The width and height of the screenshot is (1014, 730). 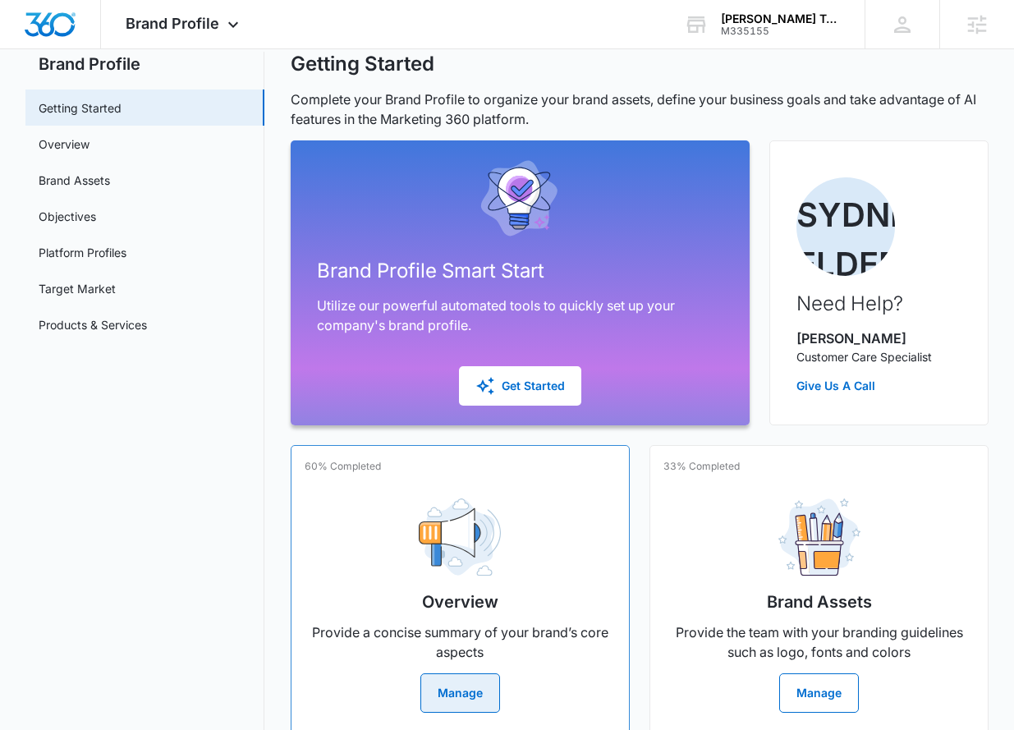 What do you see at coordinates (342, 466) in the screenshot?
I see `p: 60% Completed` at bounding box center [342, 466].